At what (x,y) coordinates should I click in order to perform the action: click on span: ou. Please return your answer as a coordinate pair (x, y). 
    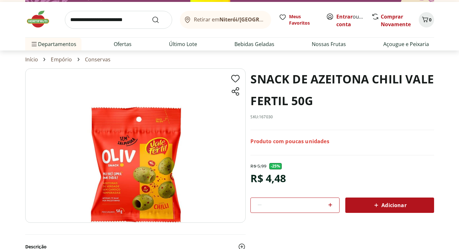
    Looking at the image, I should click on (350, 20).